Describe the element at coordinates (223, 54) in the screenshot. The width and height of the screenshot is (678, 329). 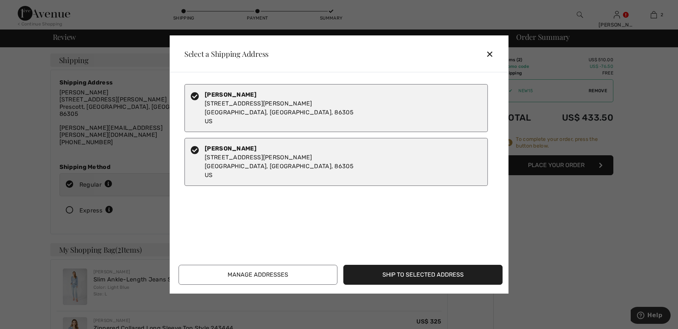
I see `div: Select a Shipping Address` at that location.